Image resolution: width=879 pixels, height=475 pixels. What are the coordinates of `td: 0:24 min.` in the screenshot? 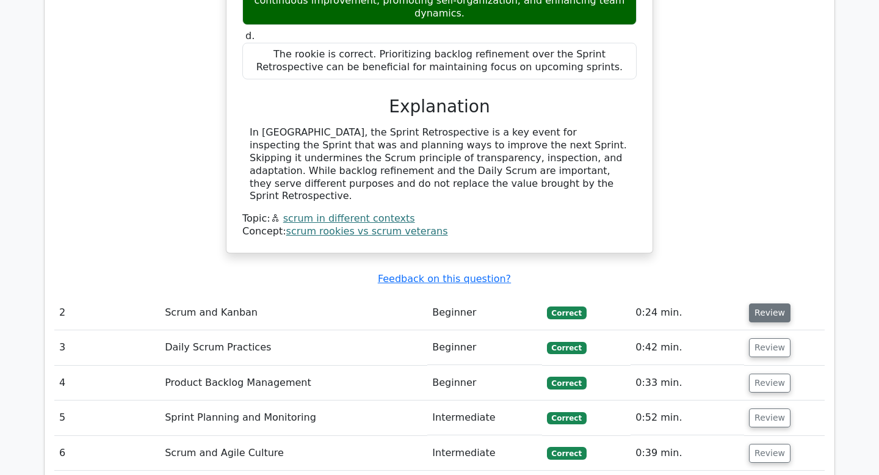 It's located at (687, 313).